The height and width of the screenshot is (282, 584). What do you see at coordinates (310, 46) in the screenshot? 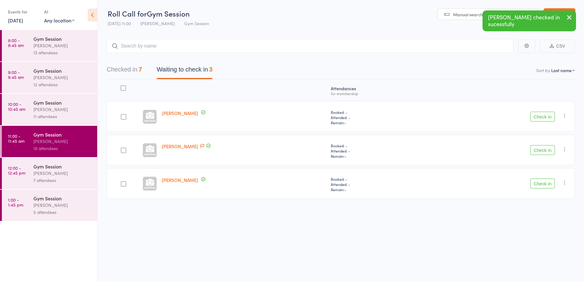
I see `input: Search by name` at bounding box center [310, 46].